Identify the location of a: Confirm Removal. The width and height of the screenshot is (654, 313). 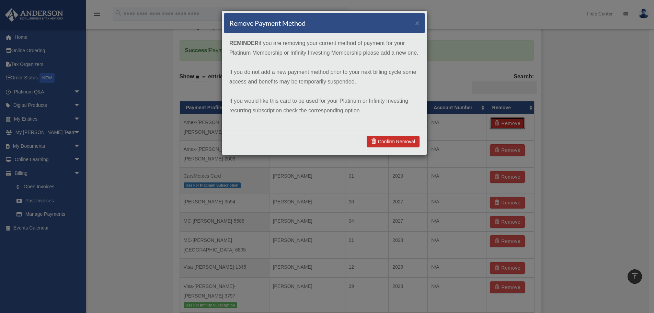
(393, 141).